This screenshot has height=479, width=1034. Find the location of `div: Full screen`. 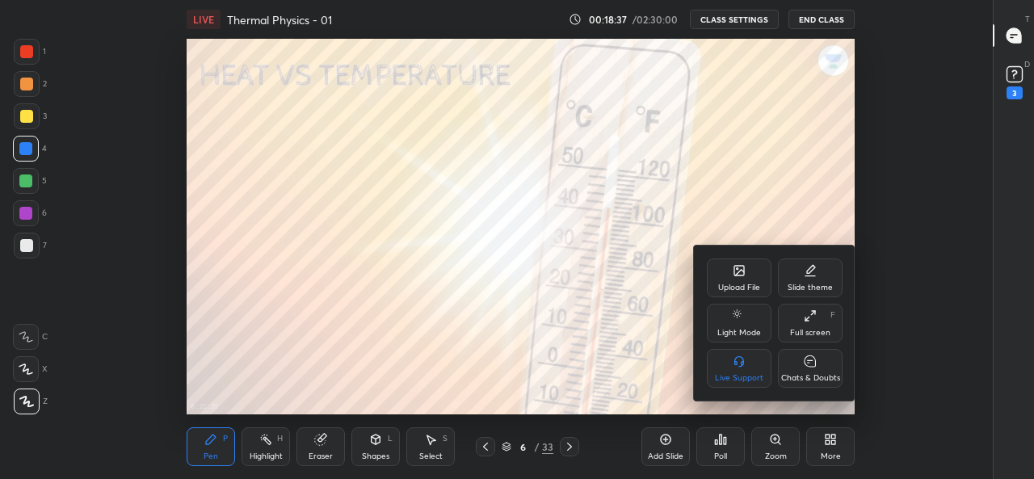

div: Full screen is located at coordinates (810, 333).